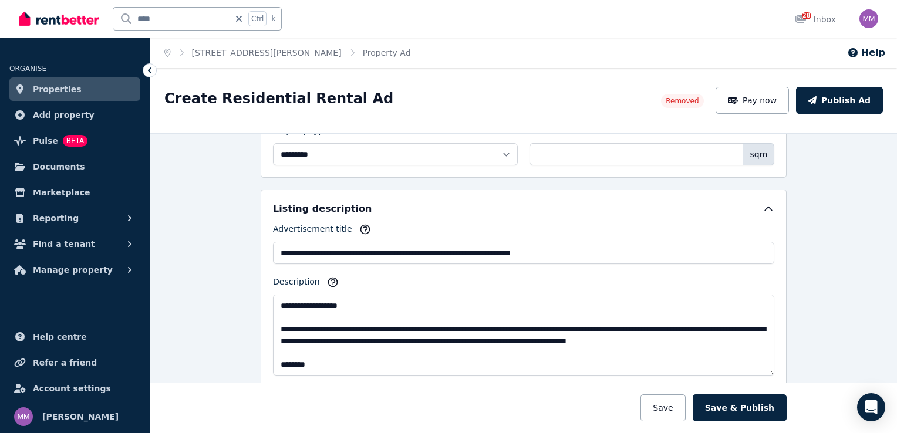 This screenshot has width=897, height=433. What do you see at coordinates (75, 89) in the screenshot?
I see `a: Properties` at bounding box center [75, 89].